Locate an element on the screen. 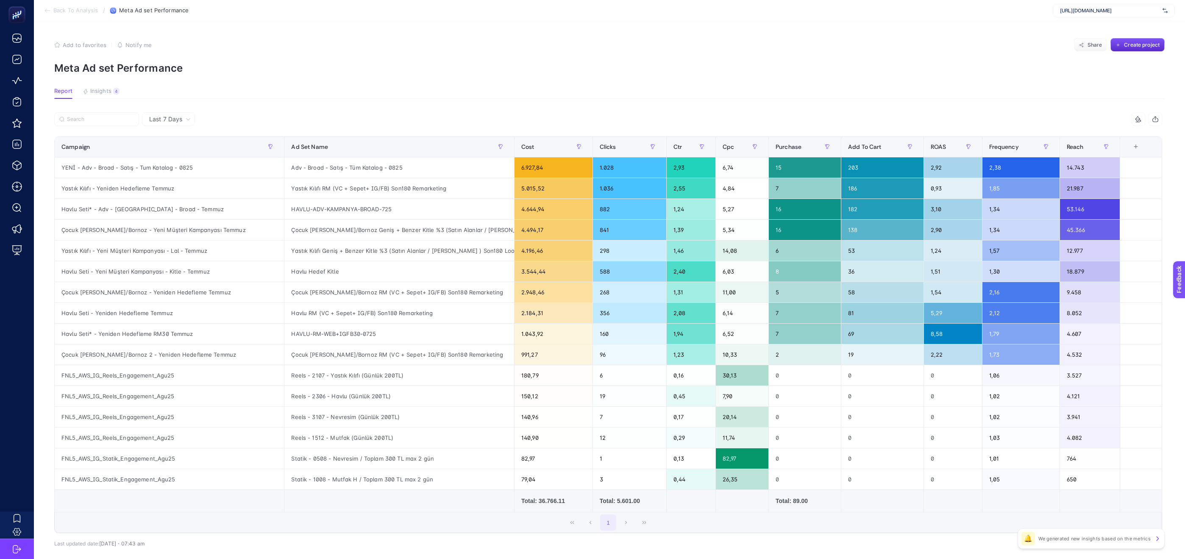 Image resolution: width=1185 pixels, height=559 pixels. div: 2,16 is located at coordinates (1021, 292).